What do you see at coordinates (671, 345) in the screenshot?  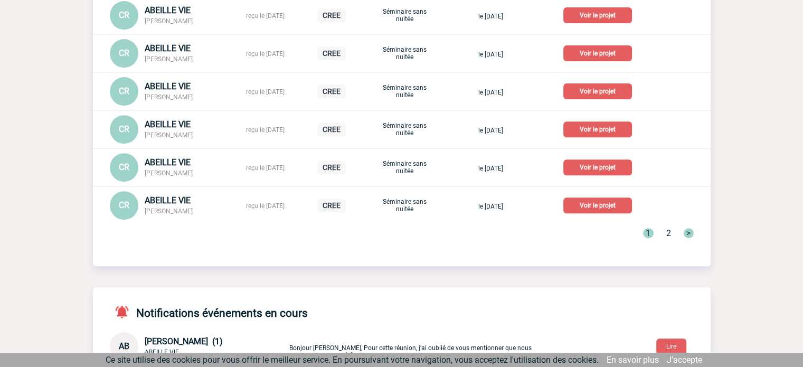 I see `a: Lire` at bounding box center [671, 345].